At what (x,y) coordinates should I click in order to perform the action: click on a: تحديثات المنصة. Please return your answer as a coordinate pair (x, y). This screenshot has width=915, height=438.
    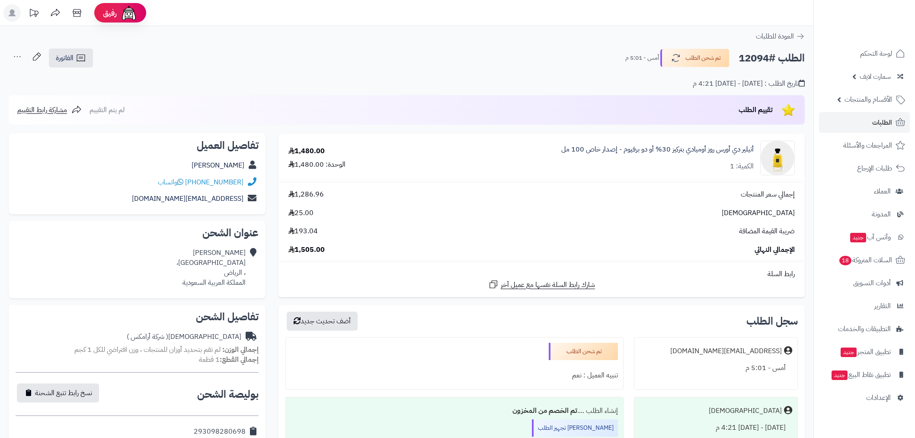
    Looking at the image, I should click on (34, 14).